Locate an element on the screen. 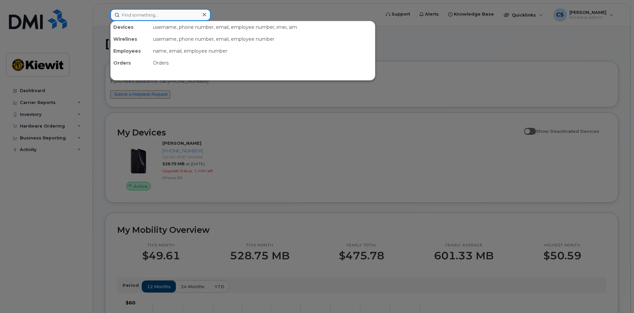 The width and height of the screenshot is (634, 313). div: username, phone number, email, employee number, imei, sim is located at coordinates (263, 27).